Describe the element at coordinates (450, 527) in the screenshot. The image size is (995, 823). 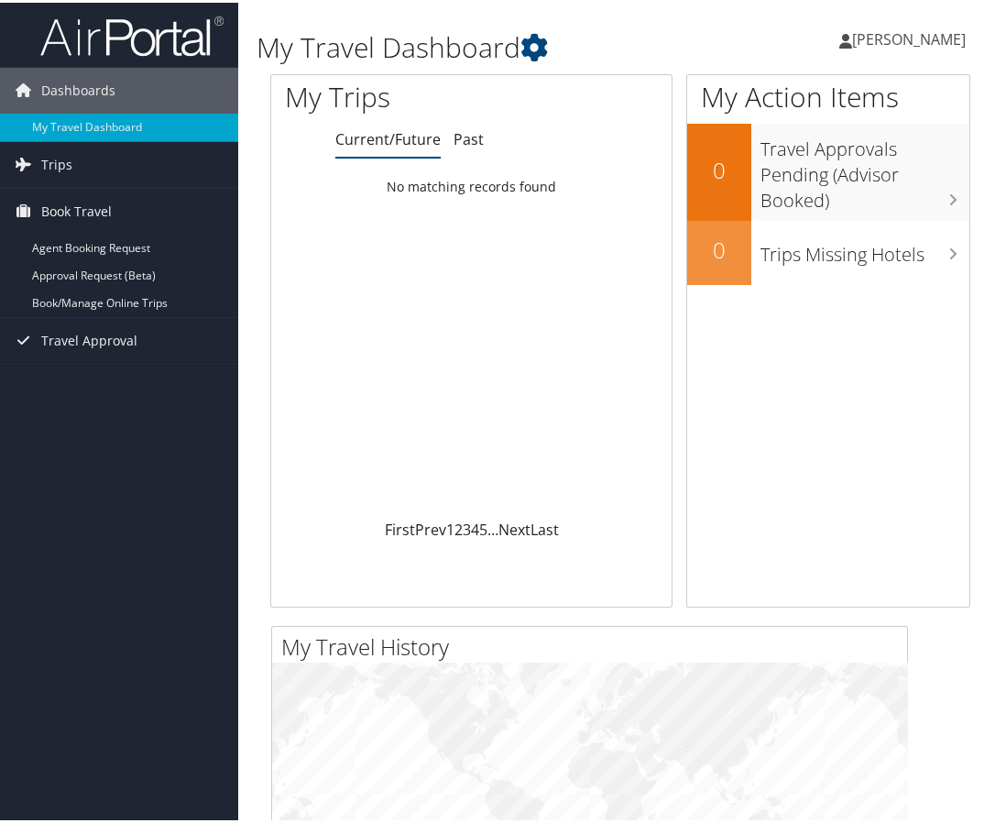
I see `a: 1` at that location.